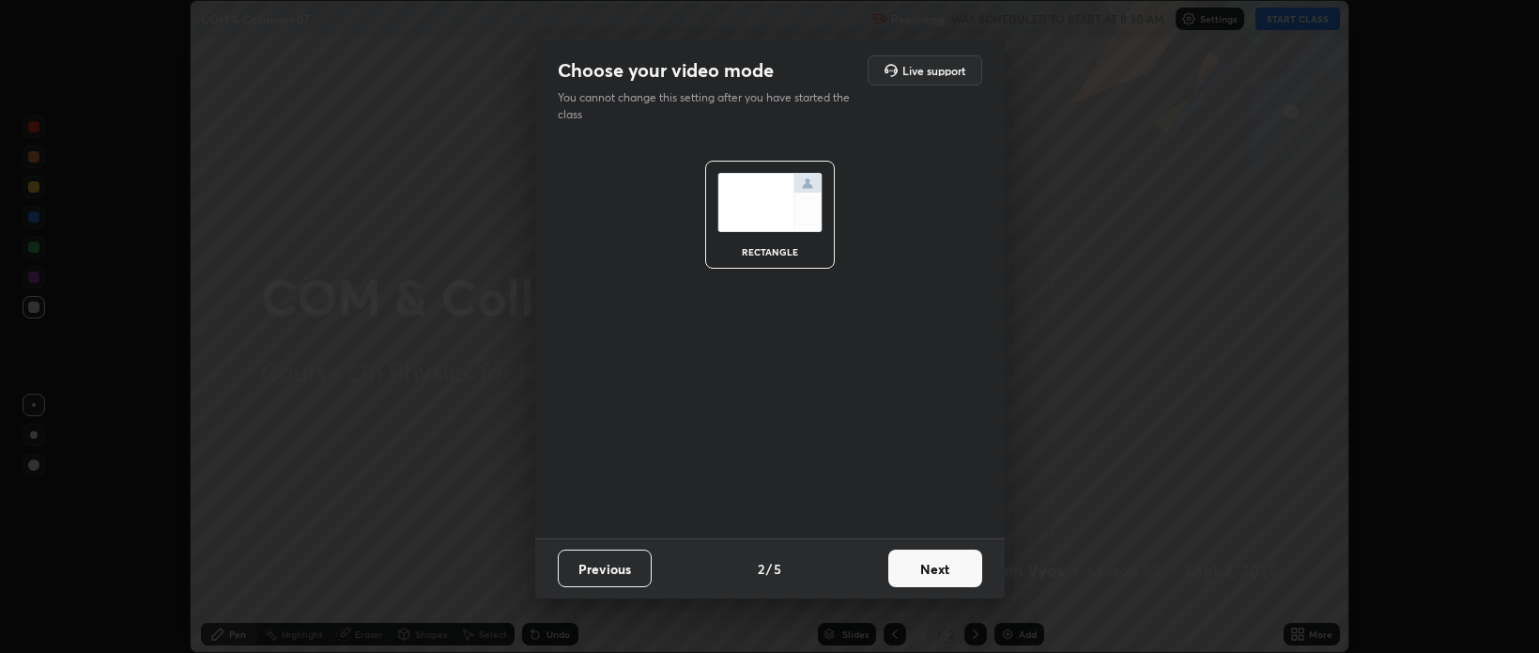  I want to click on h5: Live support, so click(933, 70).